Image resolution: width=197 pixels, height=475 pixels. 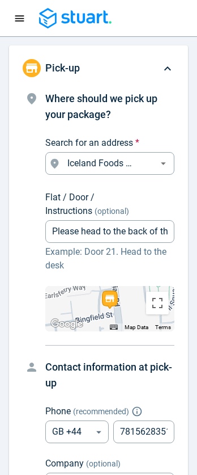 I want to click on img: Google, so click(x=67, y=324).